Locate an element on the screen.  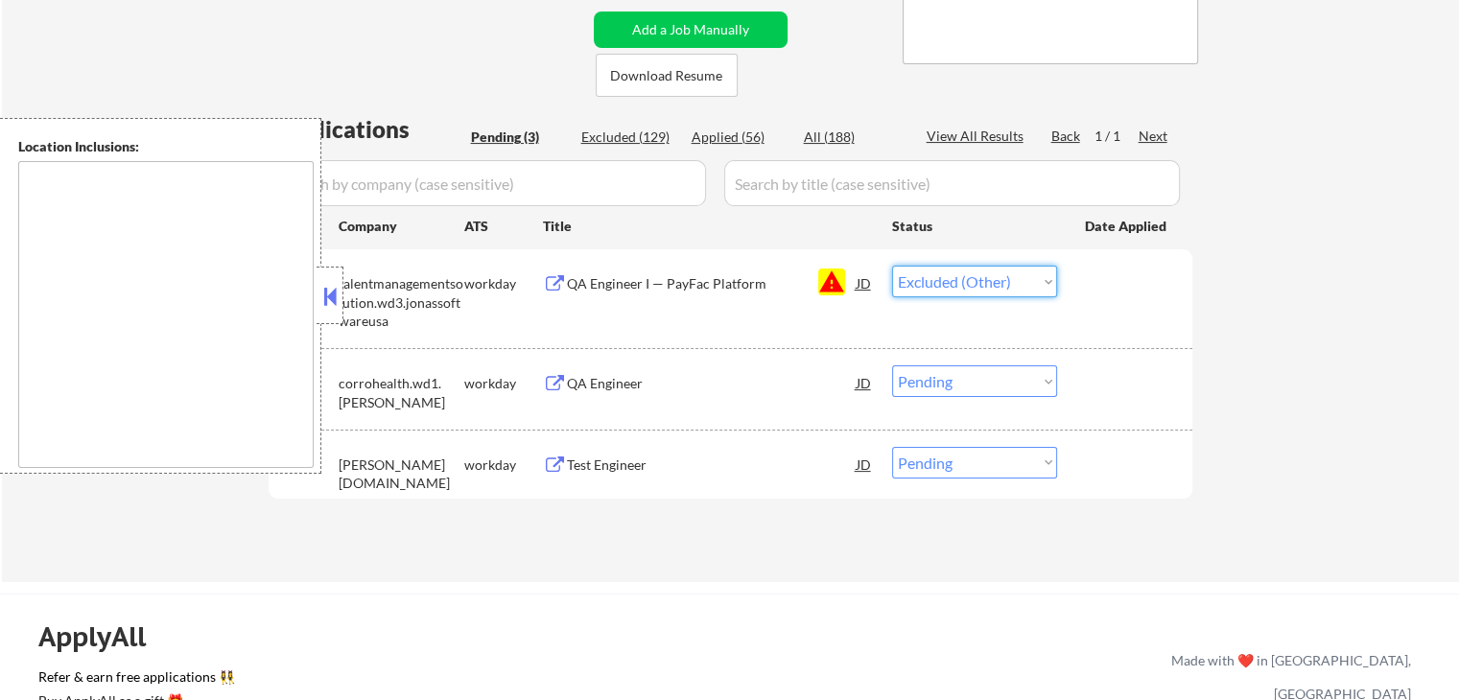
div: Back is located at coordinates (1067, 136).